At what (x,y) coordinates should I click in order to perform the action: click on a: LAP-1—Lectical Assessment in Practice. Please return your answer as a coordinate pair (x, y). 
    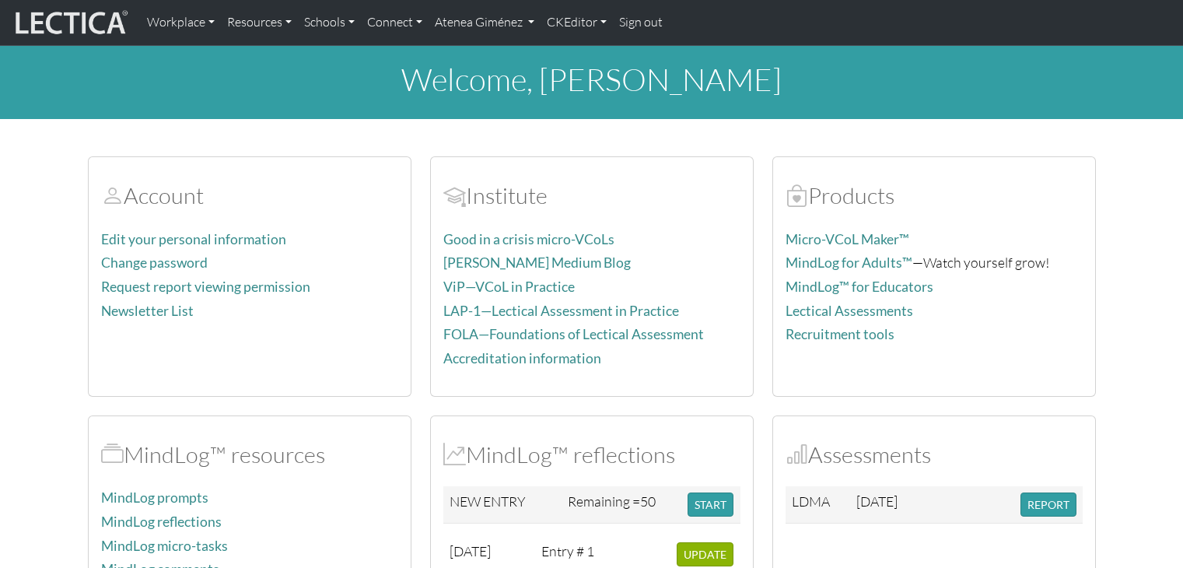
    Looking at the image, I should click on (561, 310).